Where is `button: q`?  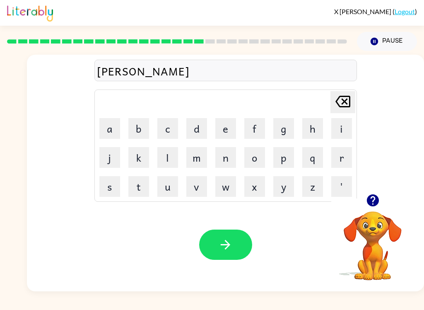
button: q is located at coordinates (312, 157).